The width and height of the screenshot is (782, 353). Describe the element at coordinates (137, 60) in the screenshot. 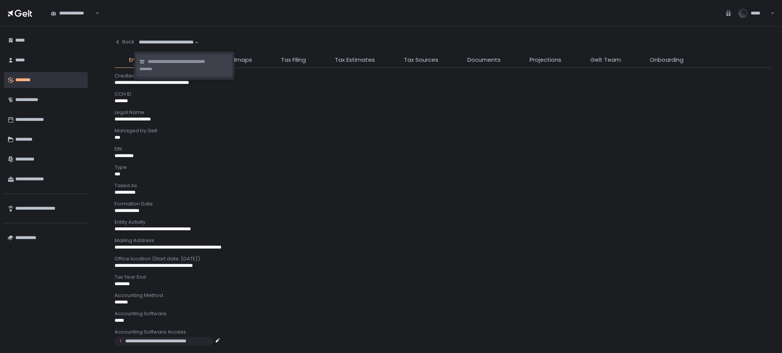

I see `span: Entity` at that location.